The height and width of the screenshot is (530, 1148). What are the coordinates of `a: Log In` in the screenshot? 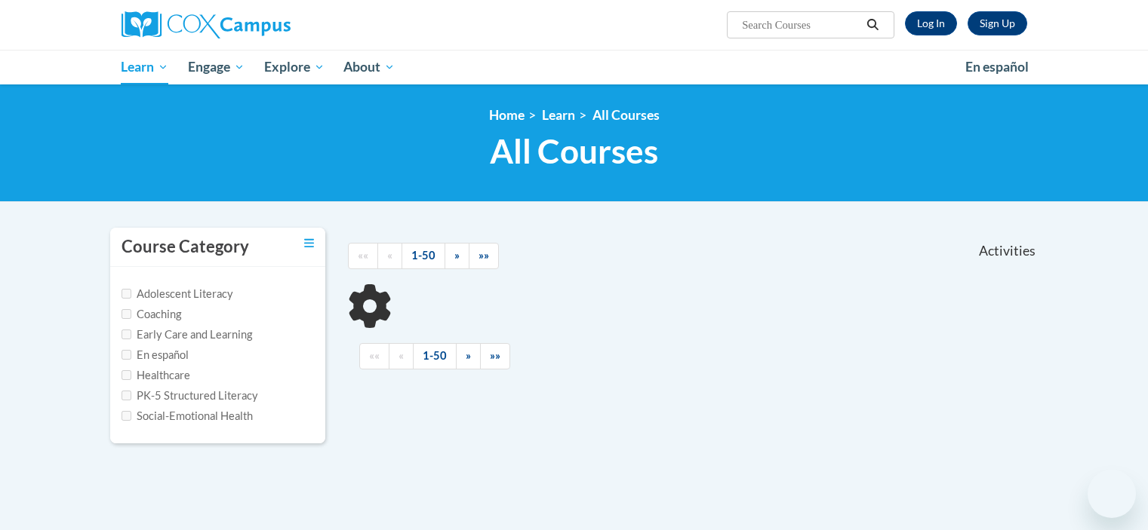 It's located at (930, 23).